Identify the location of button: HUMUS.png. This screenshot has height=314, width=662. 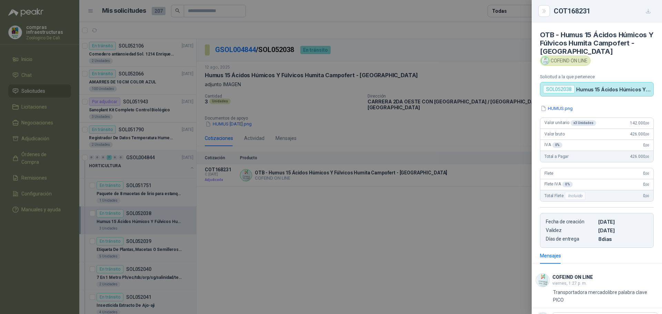
(557, 108).